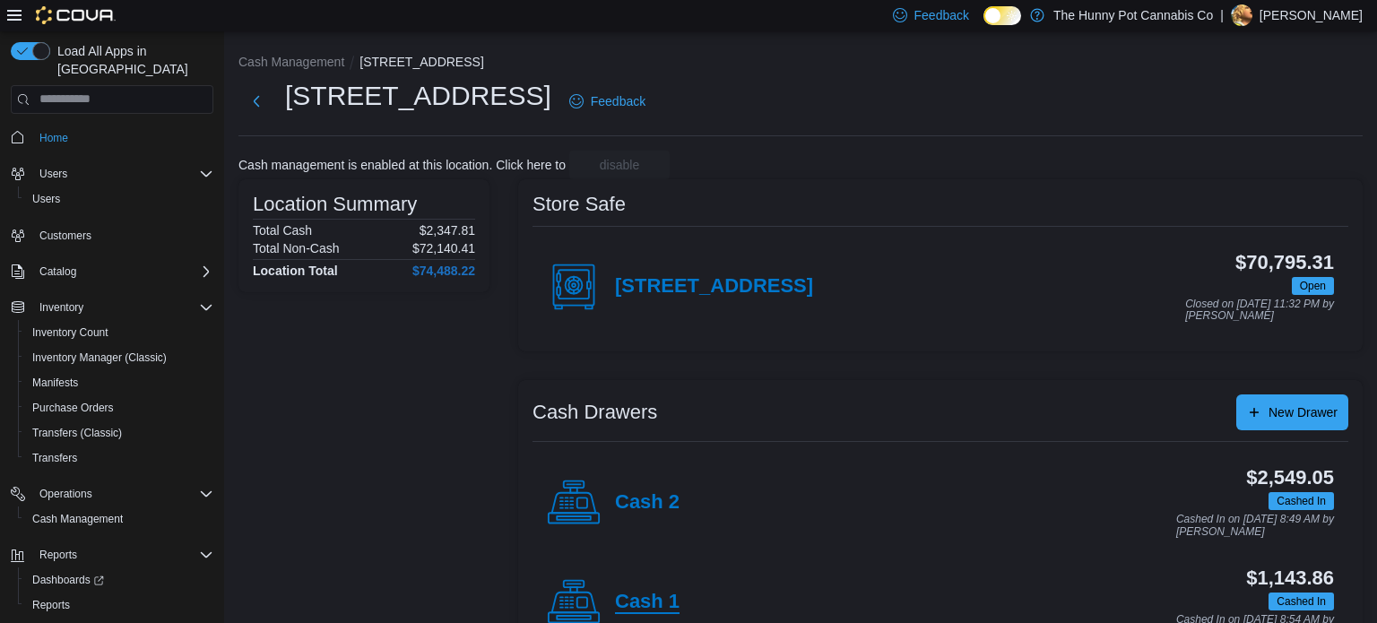 This screenshot has width=1377, height=623. I want to click on a: Reports, so click(51, 605).